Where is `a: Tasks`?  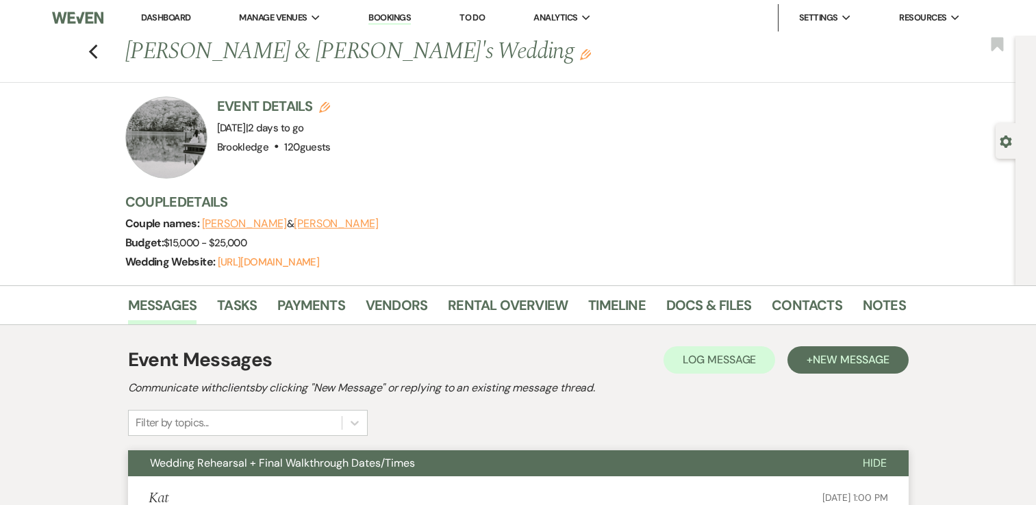 a: Tasks is located at coordinates (237, 309).